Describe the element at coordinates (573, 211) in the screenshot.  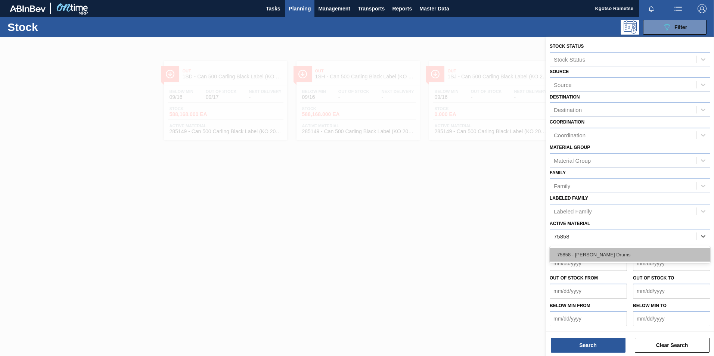
I see `div: Labeled Family` at that location.